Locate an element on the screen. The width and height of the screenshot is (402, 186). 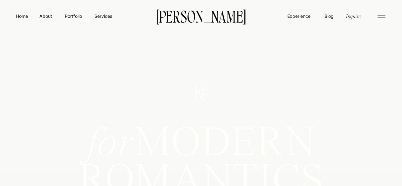
a: Home is located at coordinates (22, 16).